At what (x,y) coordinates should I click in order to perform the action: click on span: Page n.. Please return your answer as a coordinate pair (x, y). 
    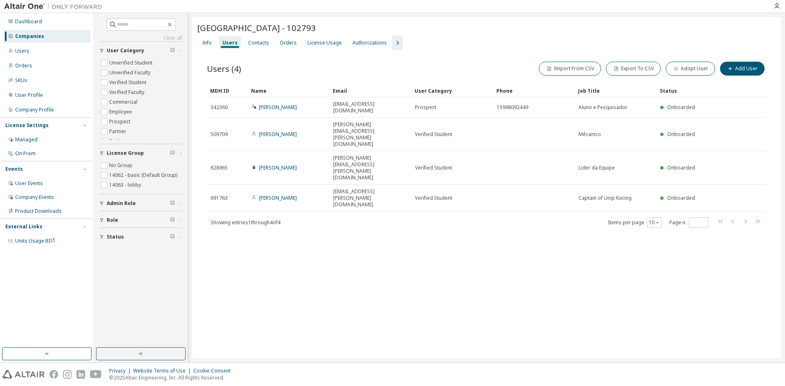
    Looking at the image, I should click on (689, 223).